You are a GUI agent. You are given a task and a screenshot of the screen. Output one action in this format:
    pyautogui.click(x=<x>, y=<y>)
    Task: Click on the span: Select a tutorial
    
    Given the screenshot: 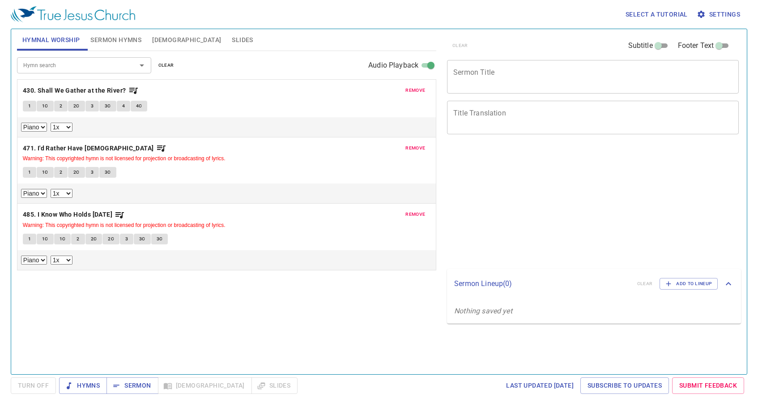 What is the action you would take?
    pyautogui.click(x=657, y=14)
    